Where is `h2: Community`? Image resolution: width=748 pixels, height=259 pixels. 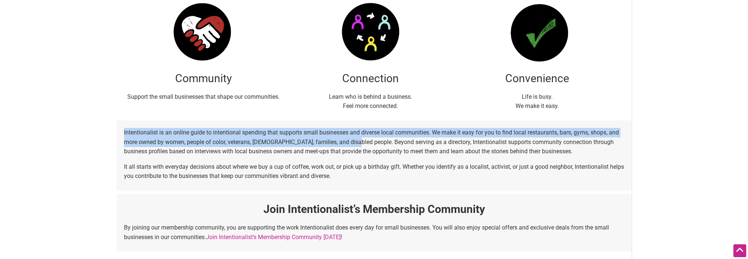
h2: Community is located at coordinates (204, 78).